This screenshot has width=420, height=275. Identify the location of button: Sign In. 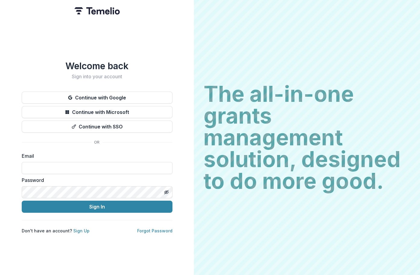
(97, 206).